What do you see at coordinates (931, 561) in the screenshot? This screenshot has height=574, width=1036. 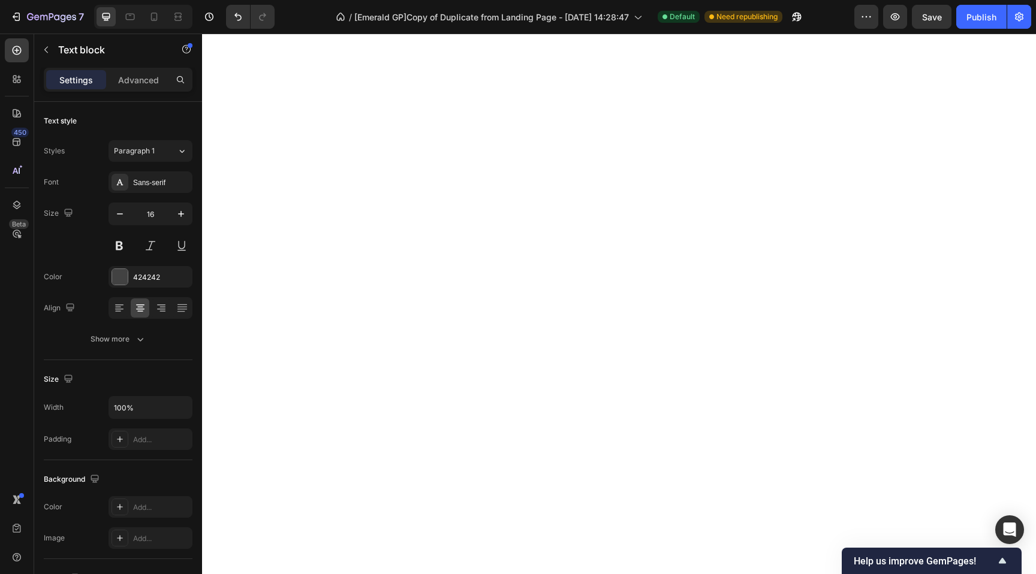 I see `button: Show survey - Help us improve GemPages!` at bounding box center [931, 561].